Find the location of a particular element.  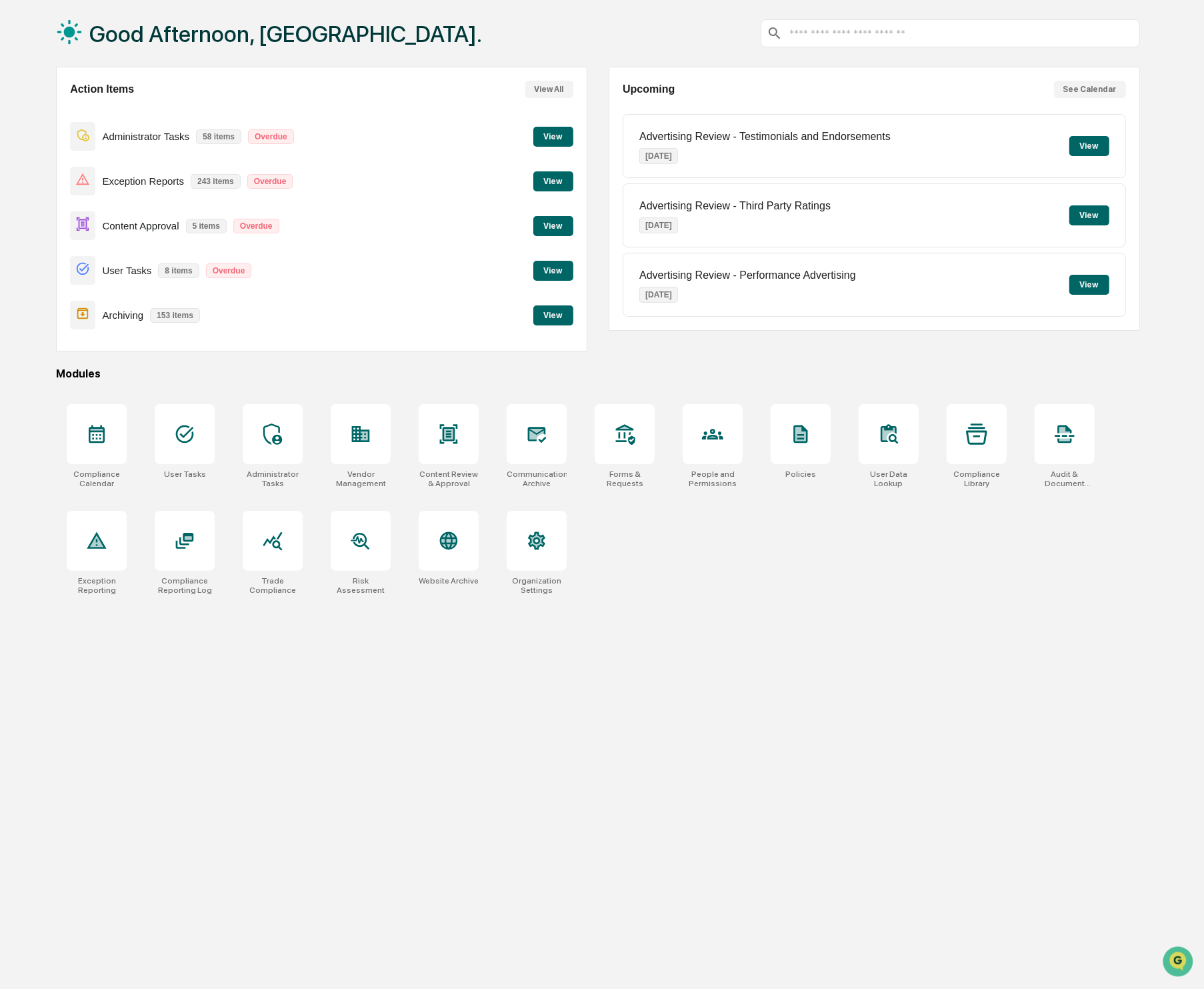

div: Communications Archive is located at coordinates (537, 479).